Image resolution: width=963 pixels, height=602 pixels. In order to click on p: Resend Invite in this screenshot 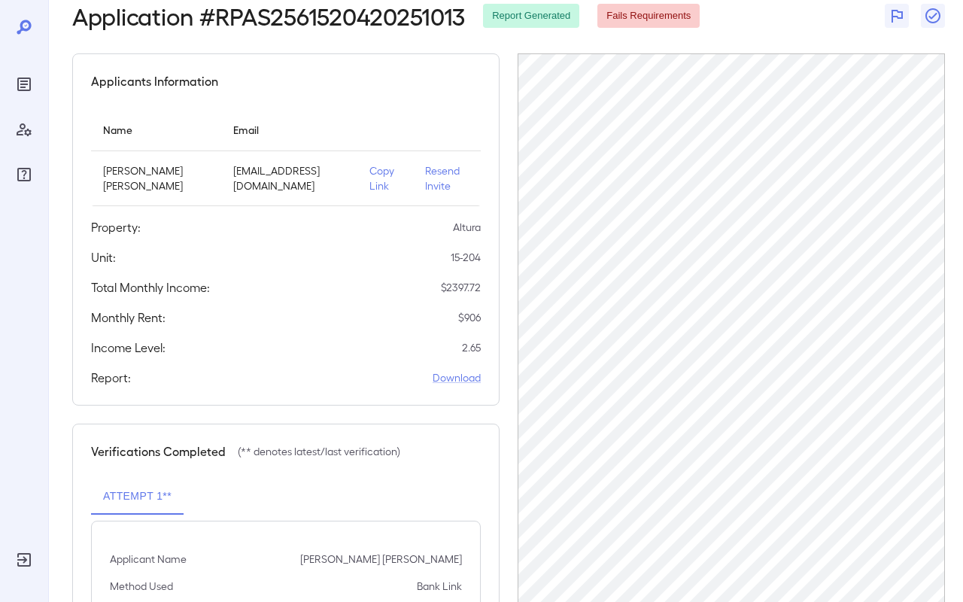, I will do `click(447, 178)`.